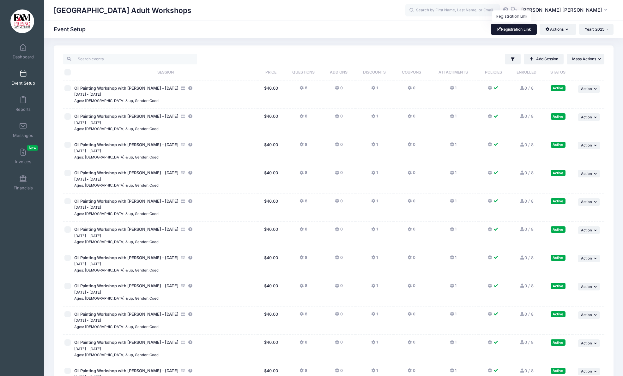 This screenshot has height=376, width=623. I want to click on th: Policies, so click(493, 72).